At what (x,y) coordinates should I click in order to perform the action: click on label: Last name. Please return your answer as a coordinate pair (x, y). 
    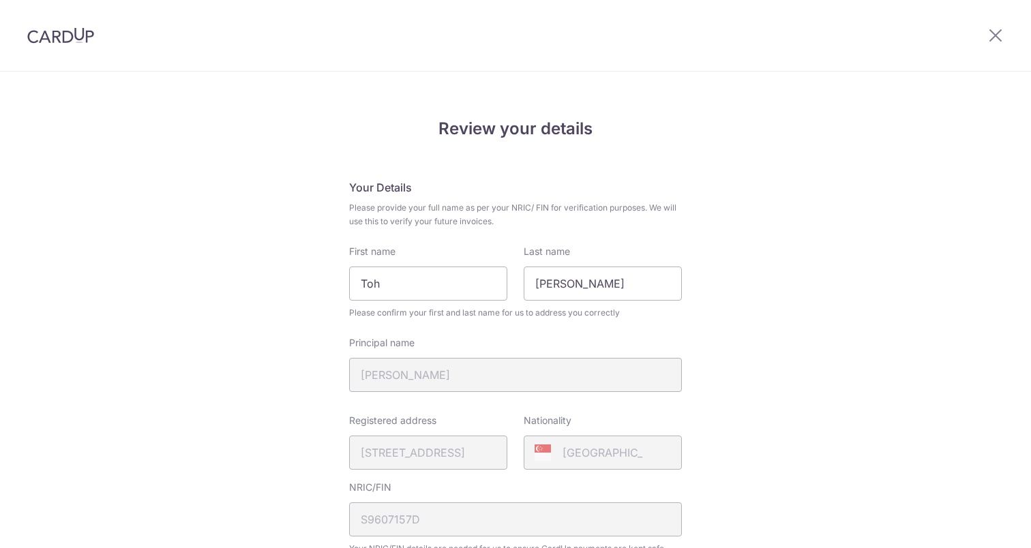
    Looking at the image, I should click on (547, 251).